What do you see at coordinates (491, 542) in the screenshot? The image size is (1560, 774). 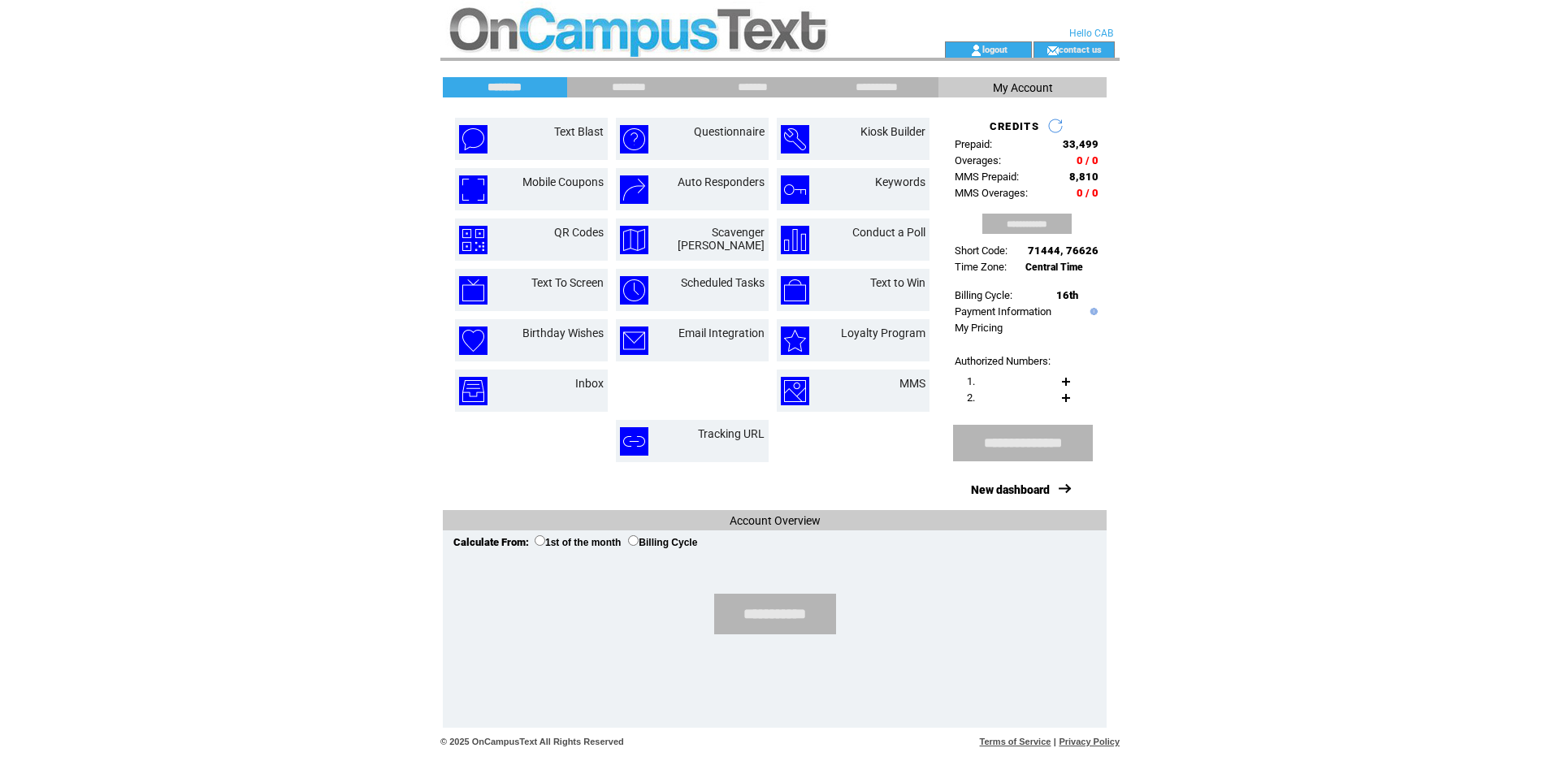 I see `span: Calculate From:` at bounding box center [491, 542].